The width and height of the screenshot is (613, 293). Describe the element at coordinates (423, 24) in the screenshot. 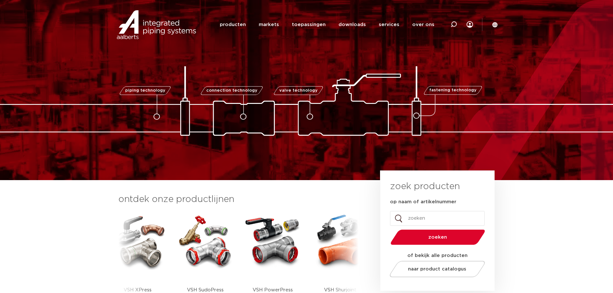

I see `a: over ons` at that location.